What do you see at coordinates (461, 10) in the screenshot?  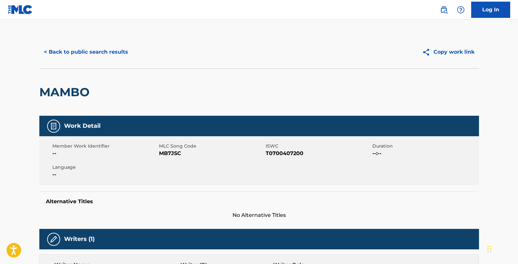 I see `div: Help` at bounding box center [461, 10].